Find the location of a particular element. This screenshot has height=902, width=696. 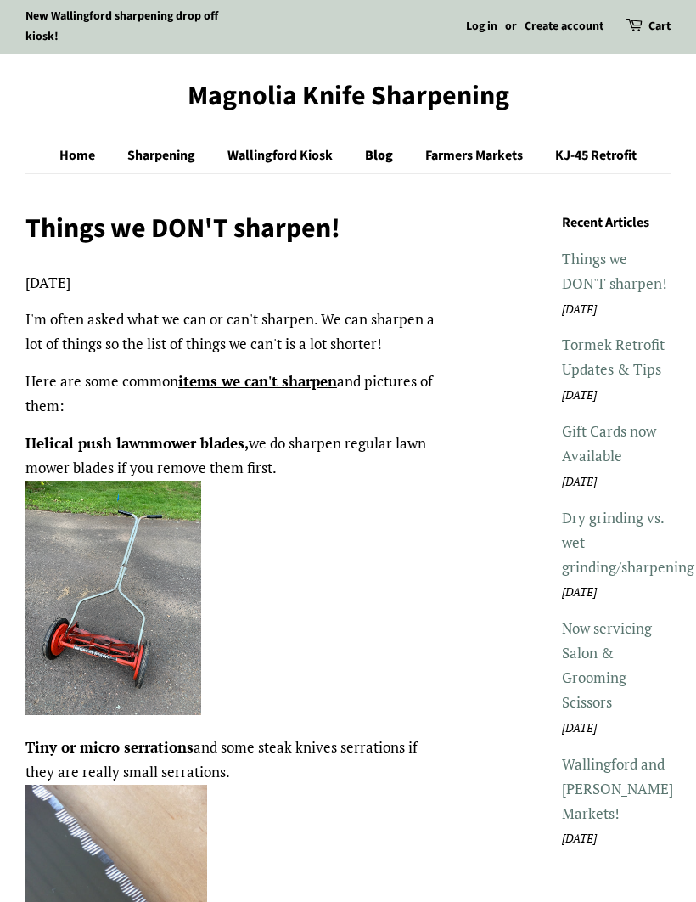

a: Blog is located at coordinates (381, 155).